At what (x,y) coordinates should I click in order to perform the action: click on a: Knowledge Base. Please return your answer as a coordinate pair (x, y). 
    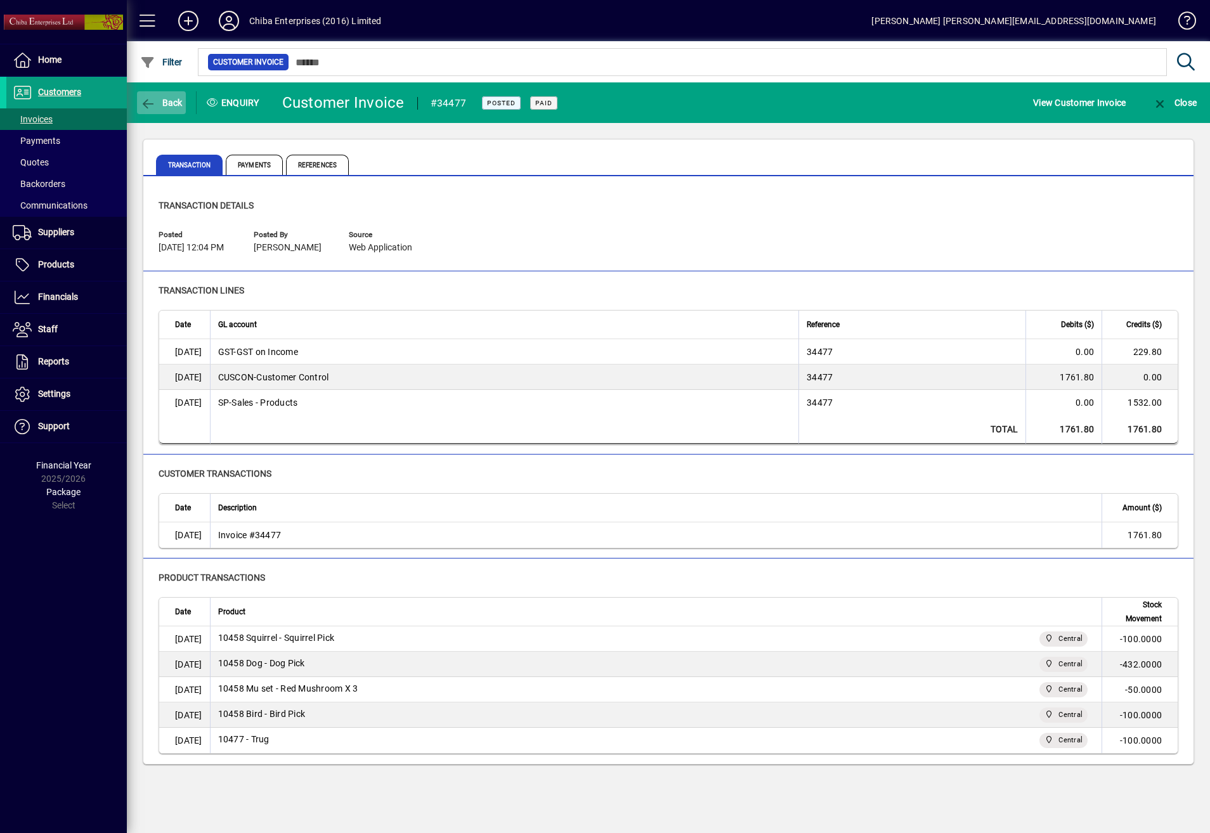
    Looking at the image, I should click on (1181, 23).